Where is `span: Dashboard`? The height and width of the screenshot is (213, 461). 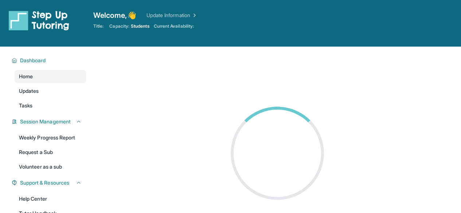
span: Dashboard is located at coordinates (33, 60).